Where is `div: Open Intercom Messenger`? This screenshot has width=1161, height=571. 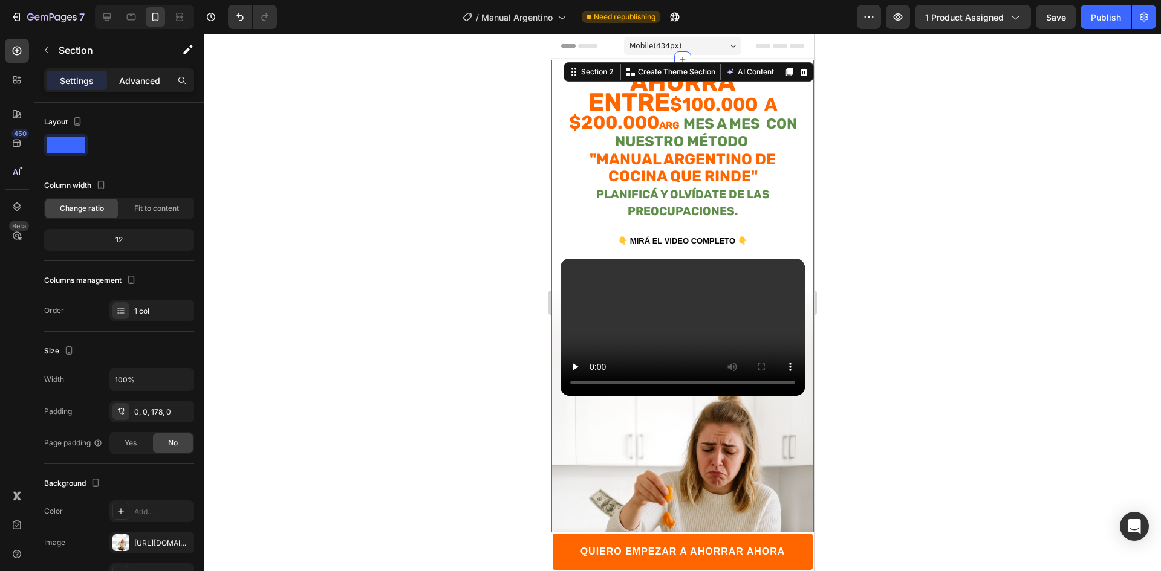 div: Open Intercom Messenger is located at coordinates (1134, 527).